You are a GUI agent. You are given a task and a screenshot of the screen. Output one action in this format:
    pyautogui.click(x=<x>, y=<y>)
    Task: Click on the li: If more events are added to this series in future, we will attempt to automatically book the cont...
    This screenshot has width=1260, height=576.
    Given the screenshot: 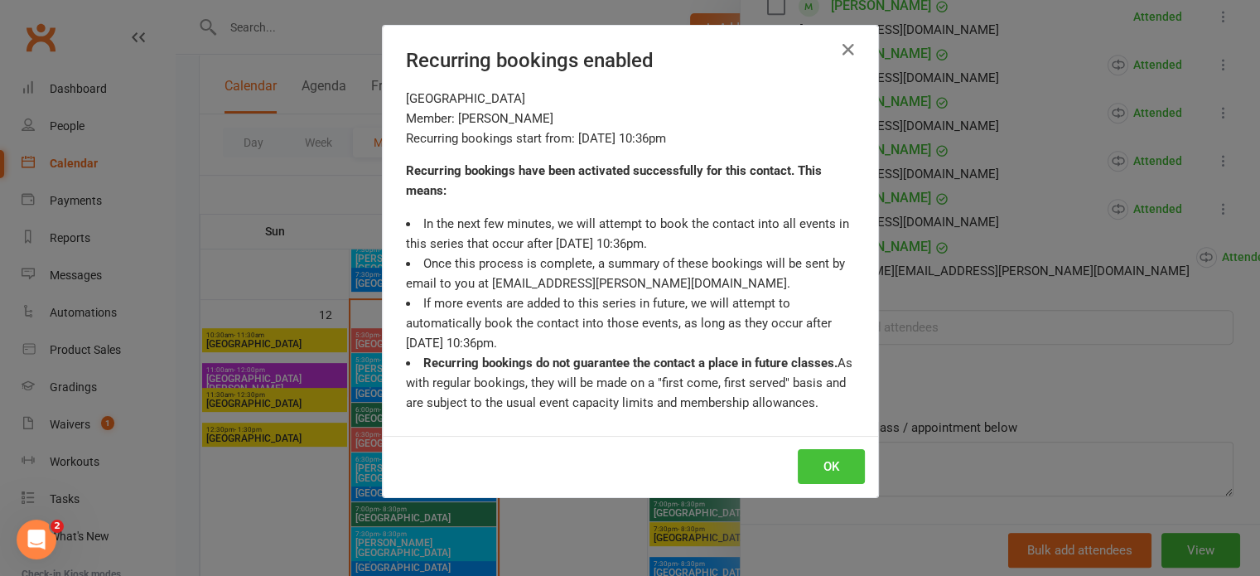 What is the action you would take?
    pyautogui.click(x=630, y=323)
    